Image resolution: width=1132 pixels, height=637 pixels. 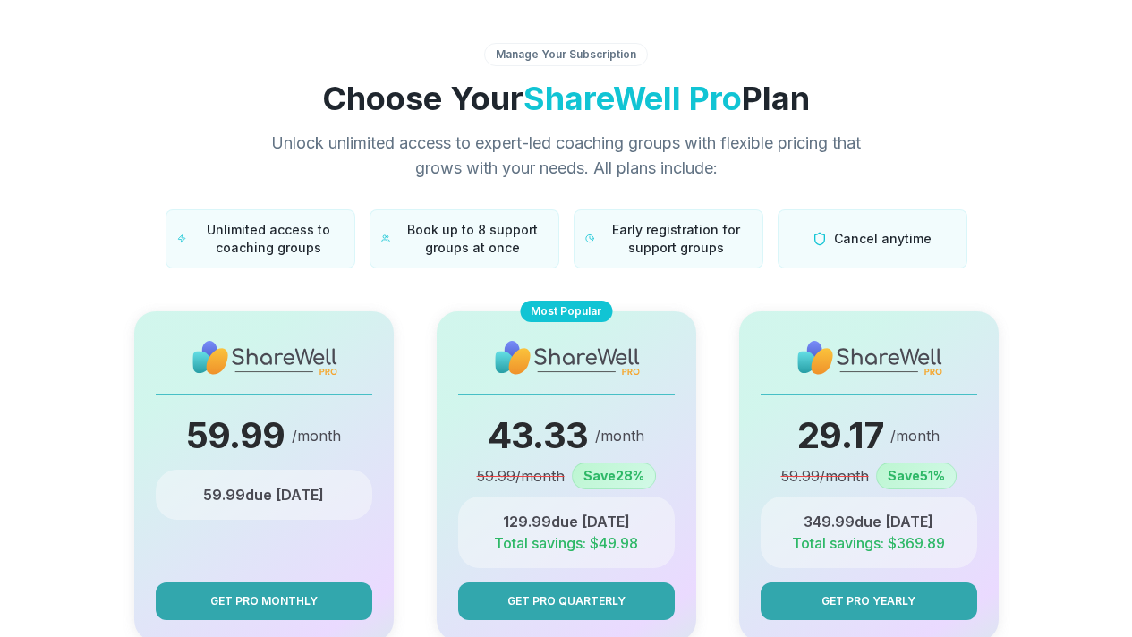 What do you see at coordinates (869, 601) in the screenshot?
I see `button: Get Pro Yearly` at bounding box center [869, 601].